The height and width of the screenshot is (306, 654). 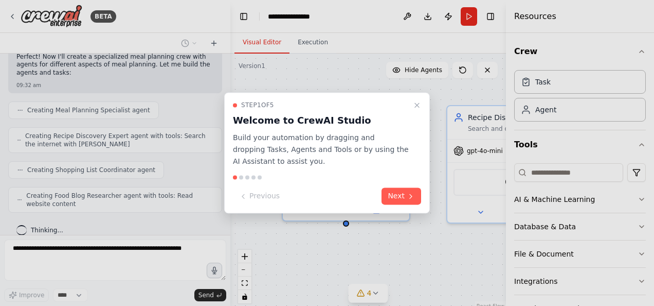 I want to click on button: Next, so click(x=401, y=196).